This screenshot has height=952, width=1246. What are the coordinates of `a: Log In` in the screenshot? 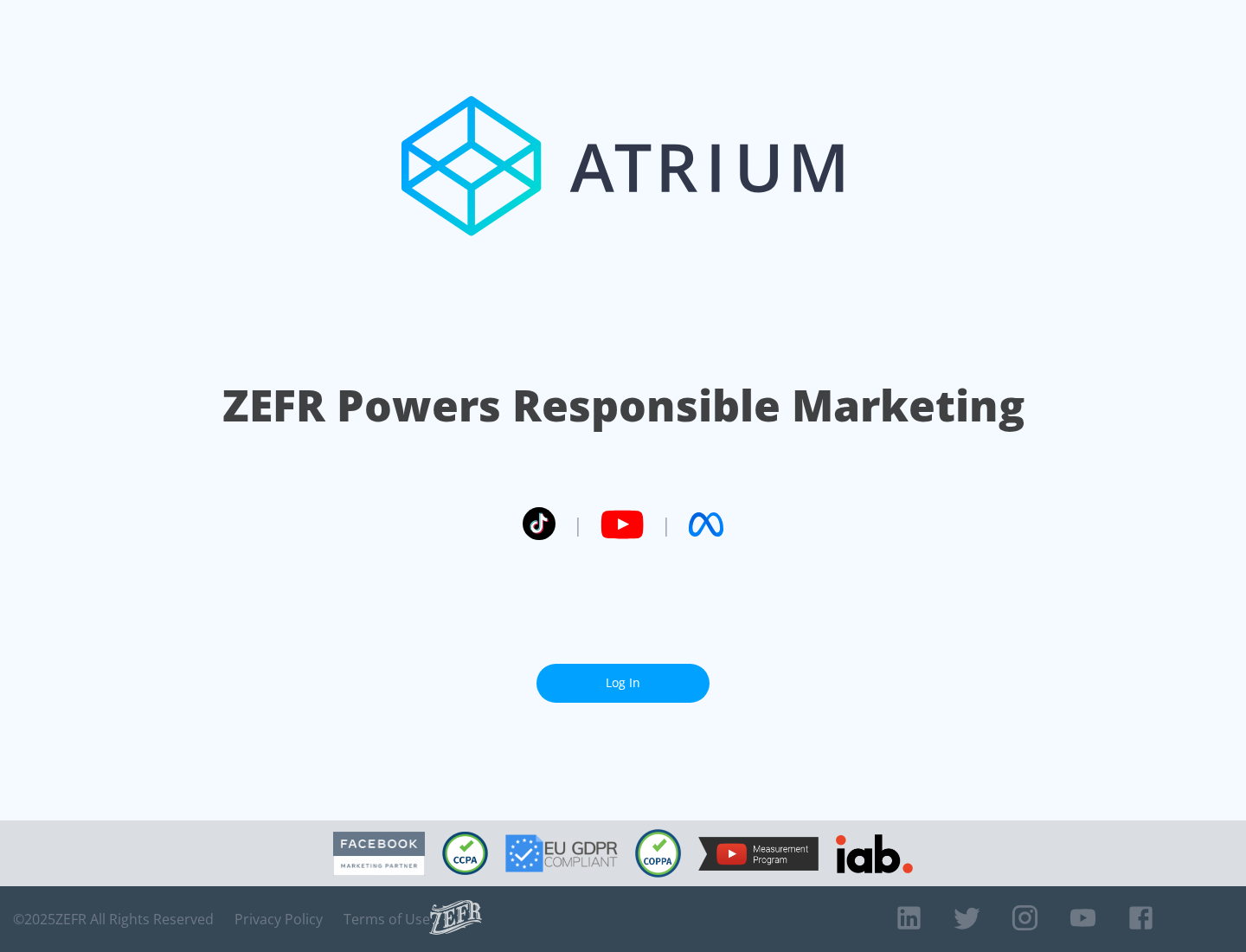 It's located at (623, 682).